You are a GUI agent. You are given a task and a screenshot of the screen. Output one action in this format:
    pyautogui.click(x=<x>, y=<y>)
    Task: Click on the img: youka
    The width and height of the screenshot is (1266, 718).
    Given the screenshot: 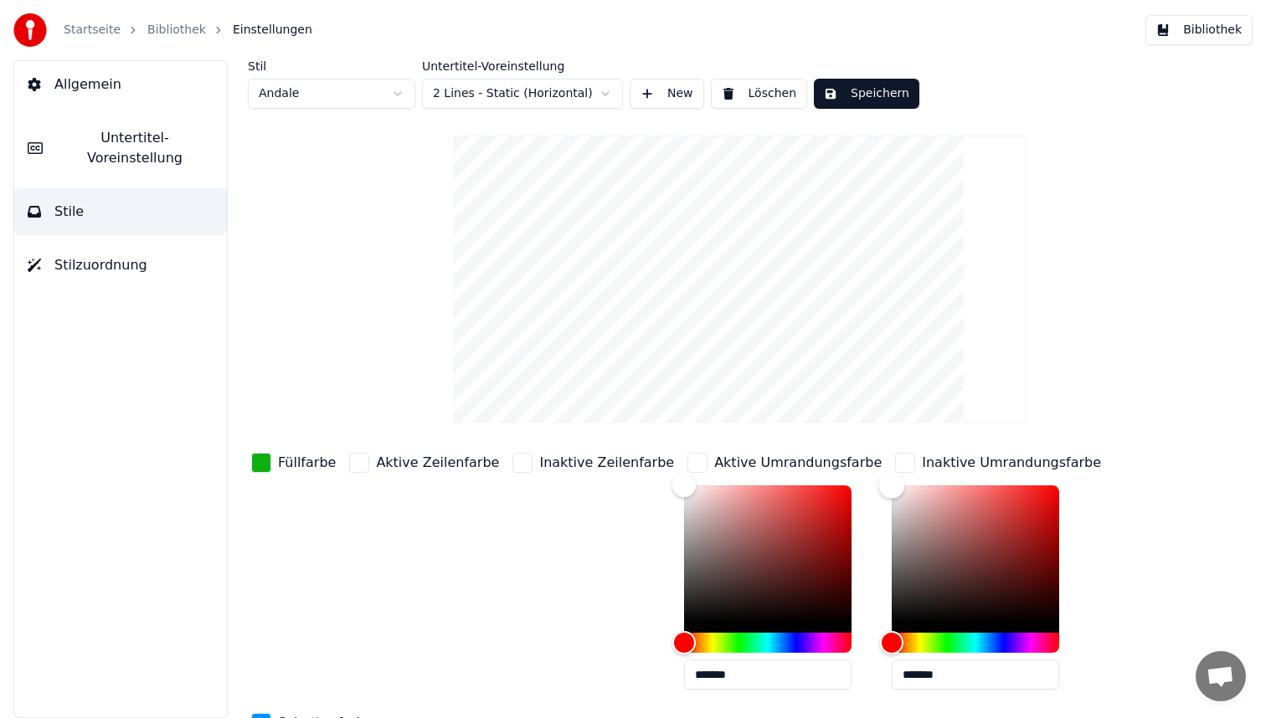 What is the action you would take?
    pyautogui.click(x=30, y=30)
    